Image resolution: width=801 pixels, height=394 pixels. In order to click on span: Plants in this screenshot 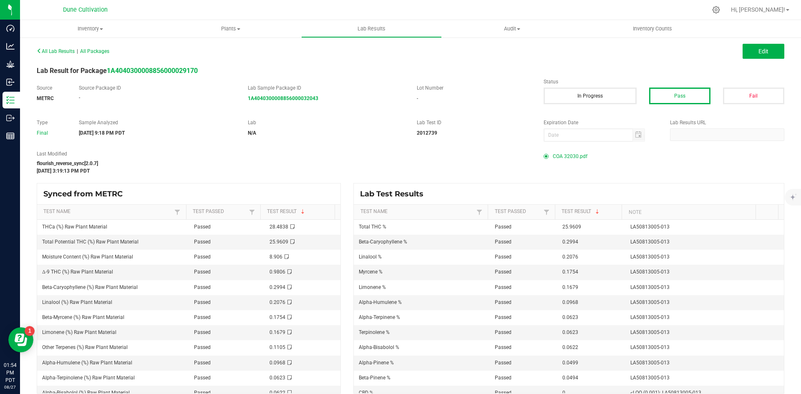, I will do `click(231, 29)`.